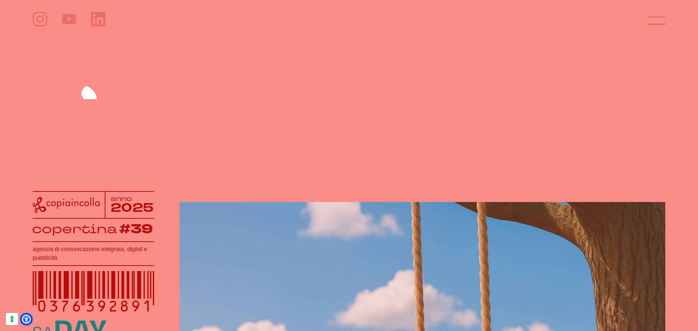 The width and height of the screenshot is (698, 331). What do you see at coordinates (121, 198) in the screenshot?
I see `tspan: anno` at bounding box center [121, 198].